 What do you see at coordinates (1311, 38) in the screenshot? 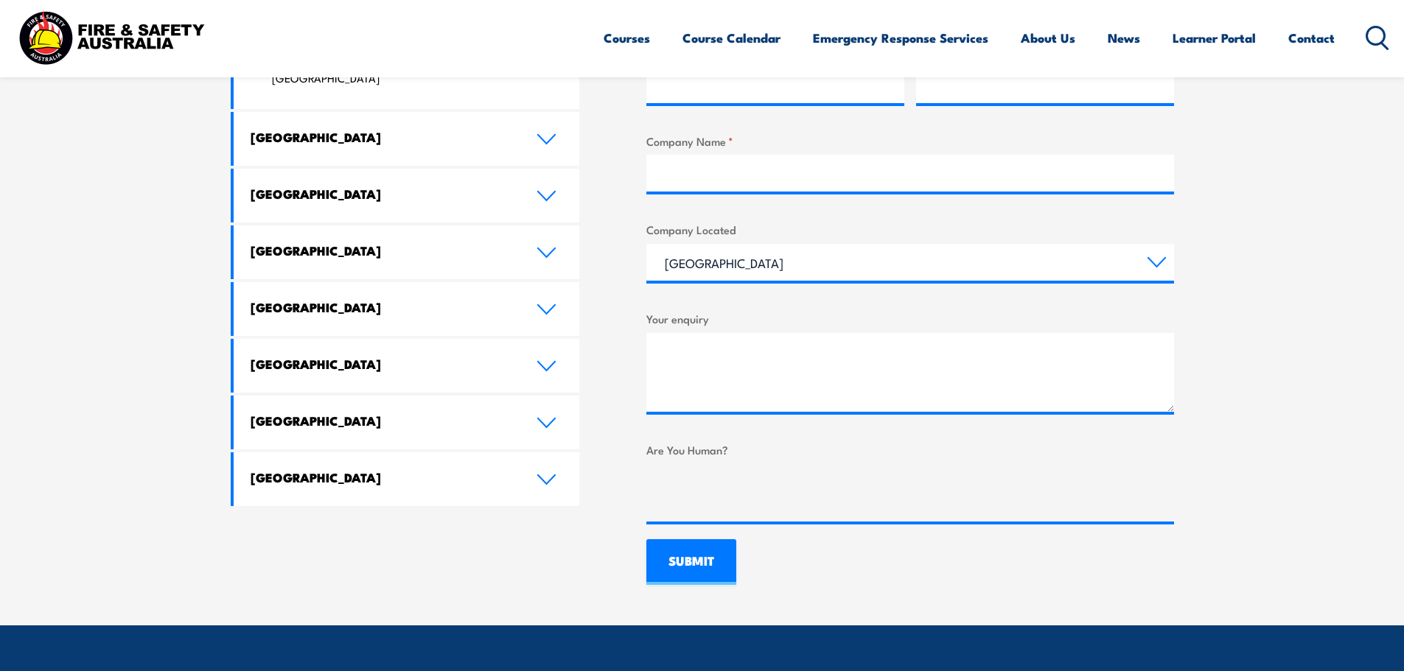
I see `a: Contact` at bounding box center [1311, 38].